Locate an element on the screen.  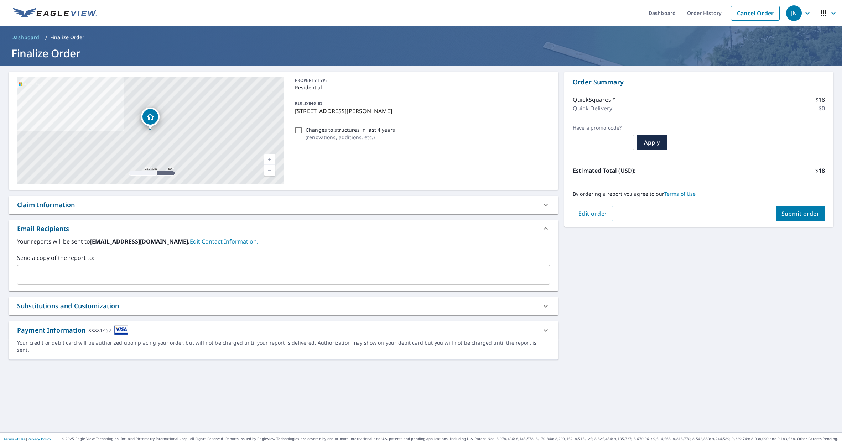
p: Estimated Total (USD): is located at coordinates (636, 171).